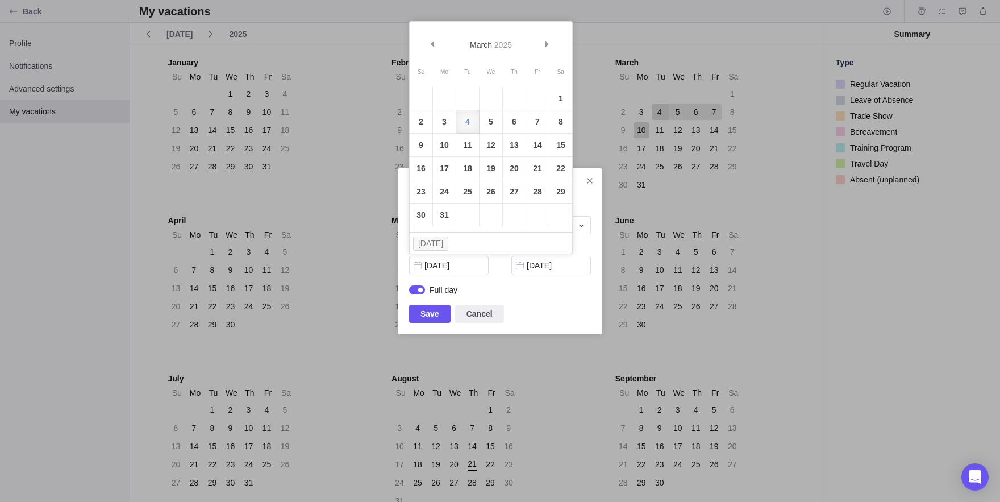  I want to click on a: 30, so click(421, 215).